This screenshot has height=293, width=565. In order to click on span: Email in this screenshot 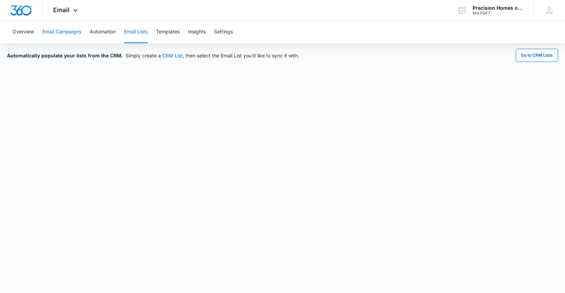, I will do `click(61, 10)`.